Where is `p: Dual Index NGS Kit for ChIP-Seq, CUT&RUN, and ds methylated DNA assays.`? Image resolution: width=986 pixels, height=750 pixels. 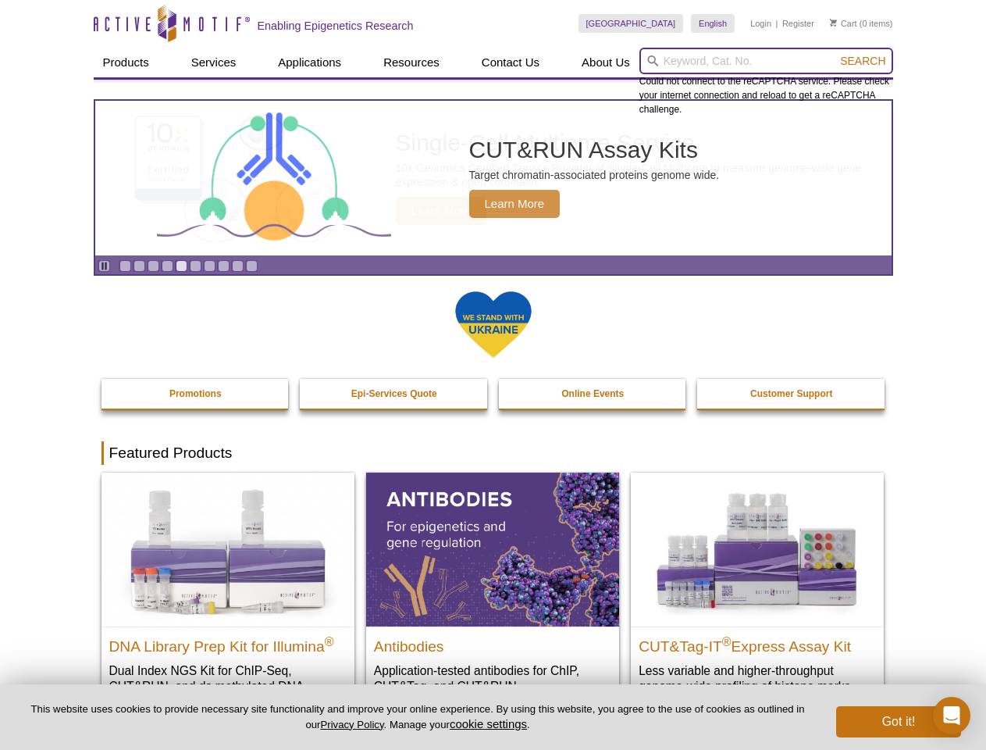 p: Dual Index NGS Kit for ChIP-Seq, CUT&RUN, and ds methylated DNA assays. is located at coordinates (228, 686).